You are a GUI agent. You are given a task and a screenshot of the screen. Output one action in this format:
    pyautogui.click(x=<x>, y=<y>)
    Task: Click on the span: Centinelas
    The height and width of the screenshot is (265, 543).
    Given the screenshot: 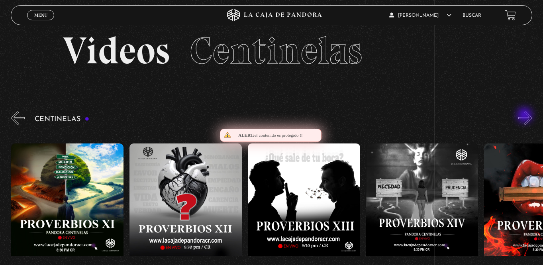 What is the action you would take?
    pyautogui.click(x=276, y=51)
    